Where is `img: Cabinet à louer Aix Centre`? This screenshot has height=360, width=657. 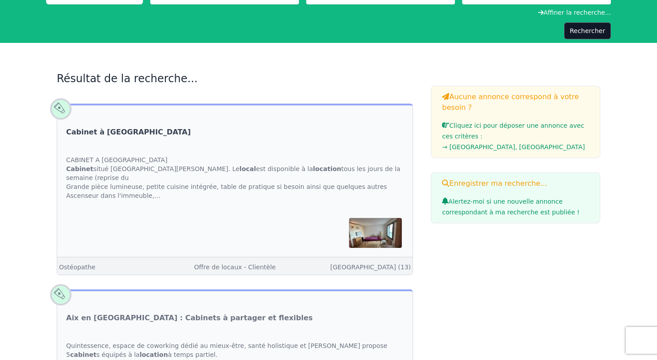
img: Cabinet à louer Aix Centre is located at coordinates (375, 233).